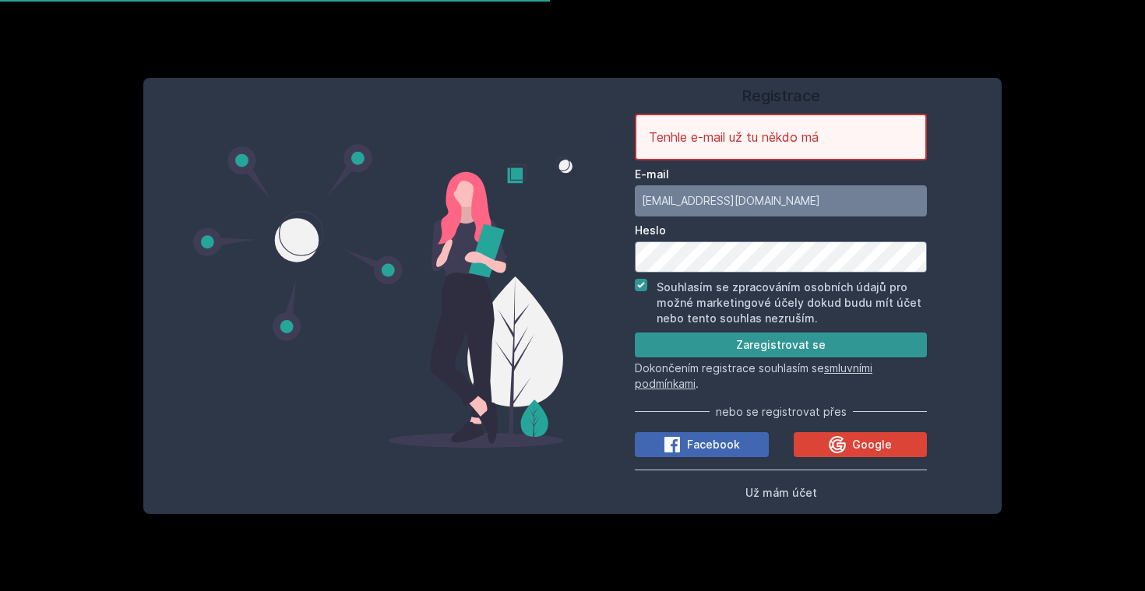 This screenshot has width=1145, height=591. I want to click on a: smluvními podmínkami, so click(753, 376).